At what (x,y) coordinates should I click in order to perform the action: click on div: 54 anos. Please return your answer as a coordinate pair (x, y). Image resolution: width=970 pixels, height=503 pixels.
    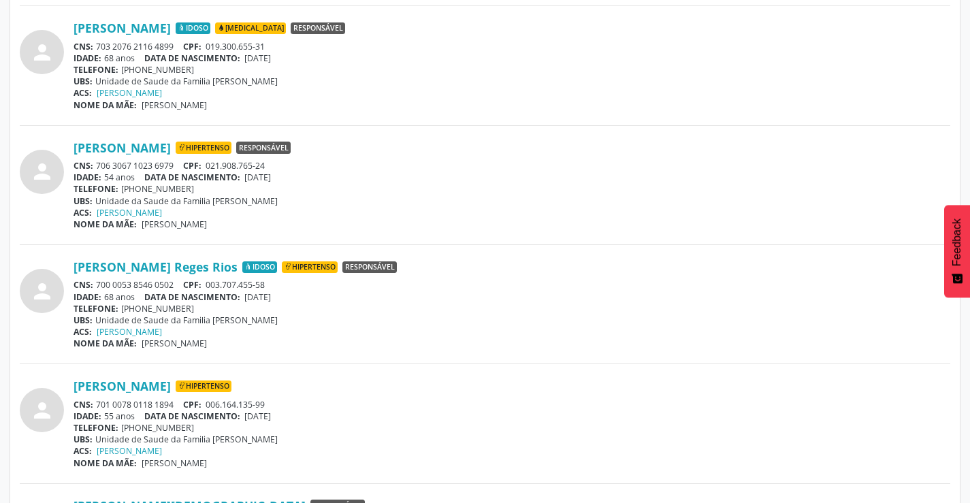
    Looking at the image, I should click on (512, 177).